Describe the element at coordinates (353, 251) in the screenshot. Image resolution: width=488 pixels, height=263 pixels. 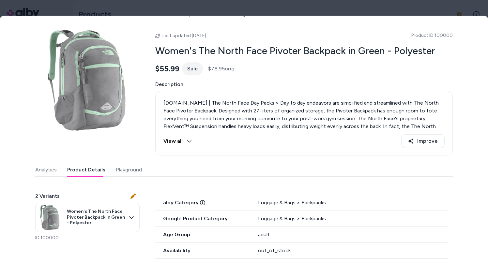
I see `div: out_of_stock` at that location.